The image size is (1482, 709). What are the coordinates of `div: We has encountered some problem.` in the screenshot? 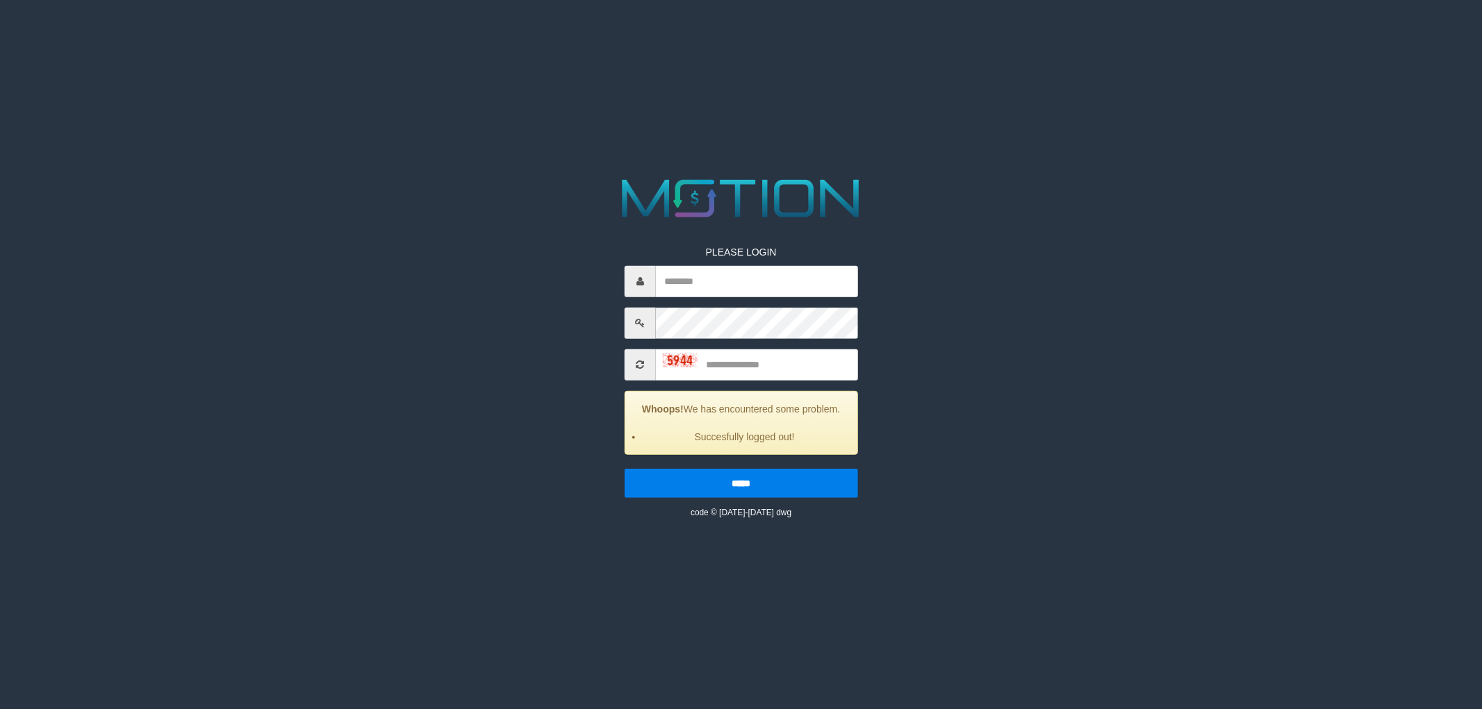 It's located at (741, 422).